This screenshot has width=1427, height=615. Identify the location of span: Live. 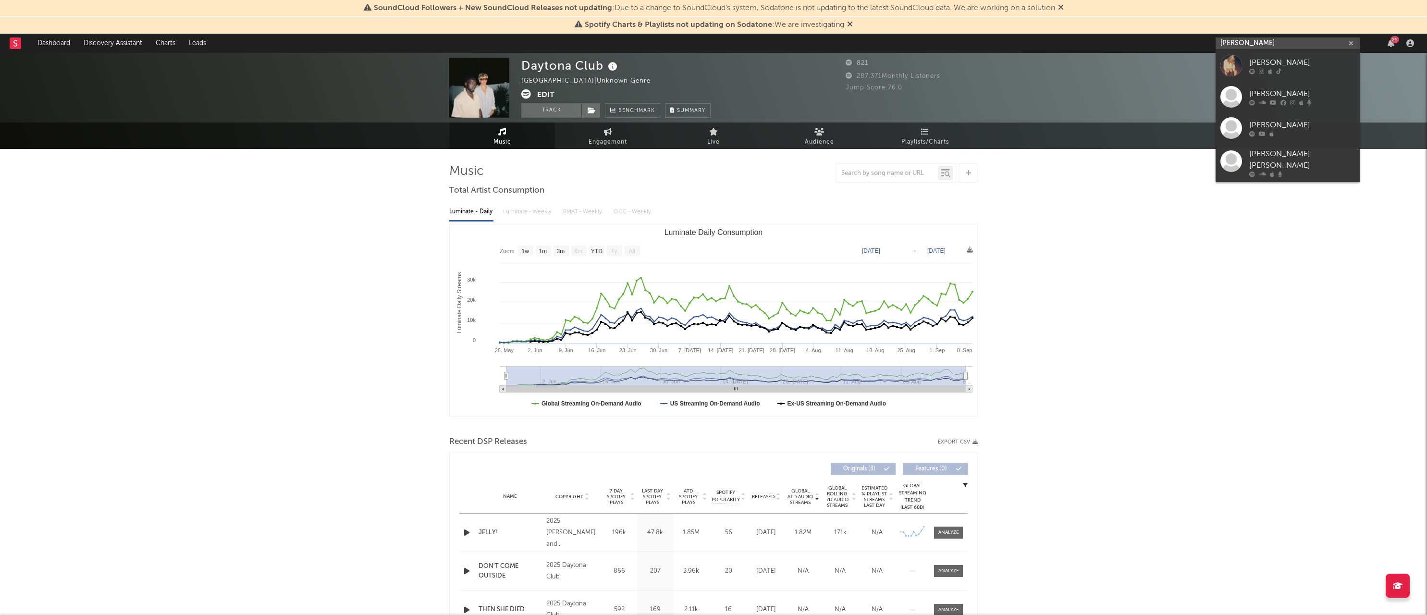
(713, 142).